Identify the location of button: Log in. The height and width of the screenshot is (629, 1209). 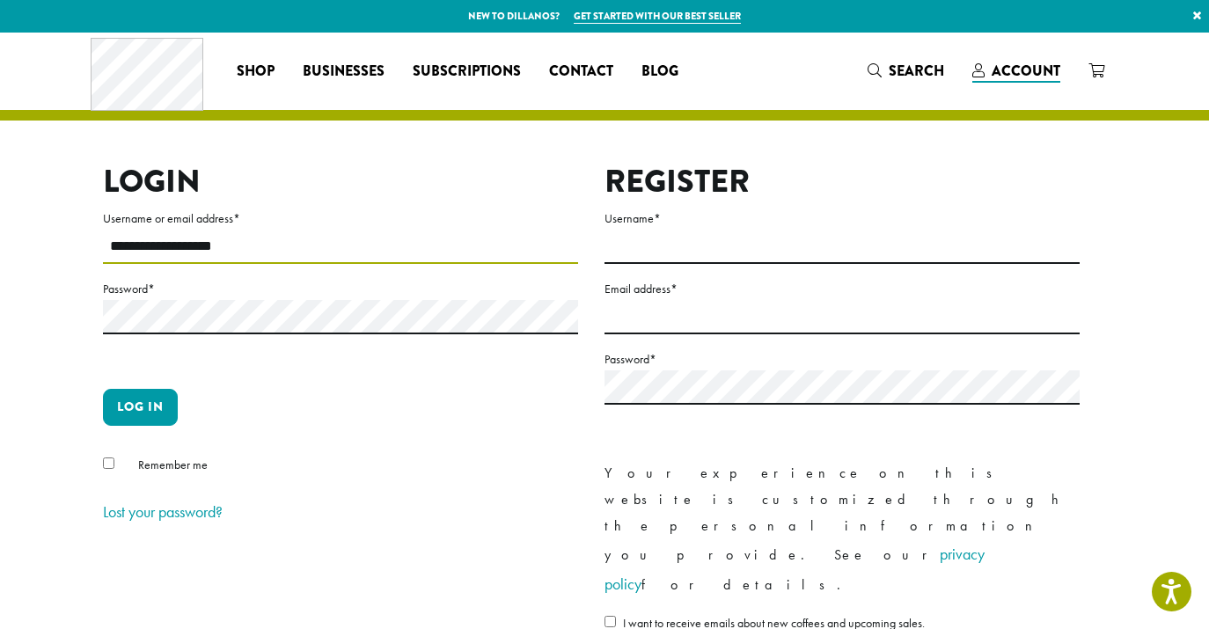
(140, 407).